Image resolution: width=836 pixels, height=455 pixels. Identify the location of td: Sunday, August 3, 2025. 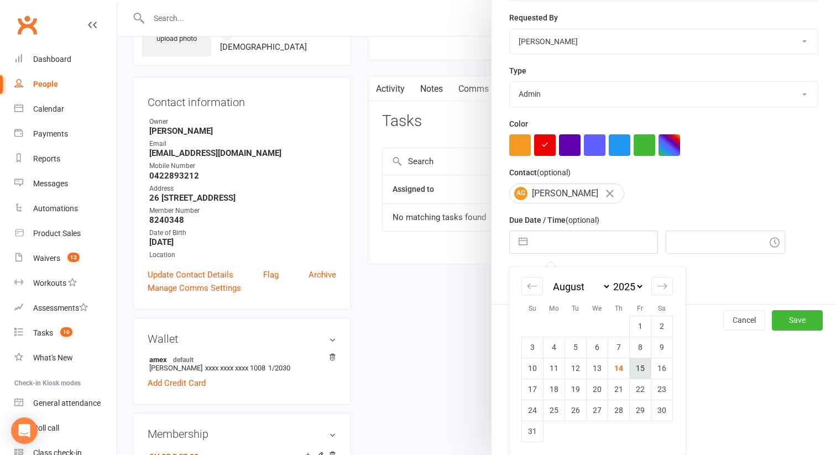
(532, 347).